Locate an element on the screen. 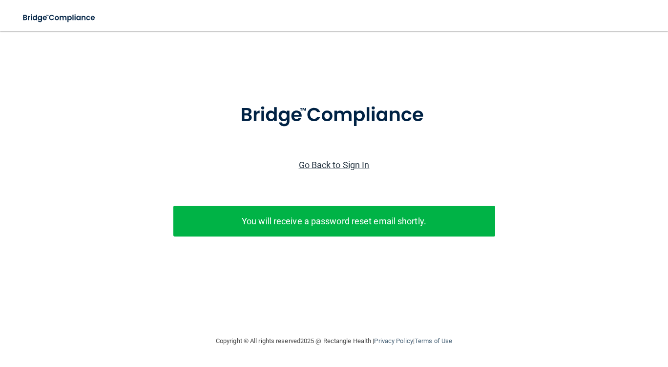  a: Go Back to Sign In is located at coordinates (334, 165).